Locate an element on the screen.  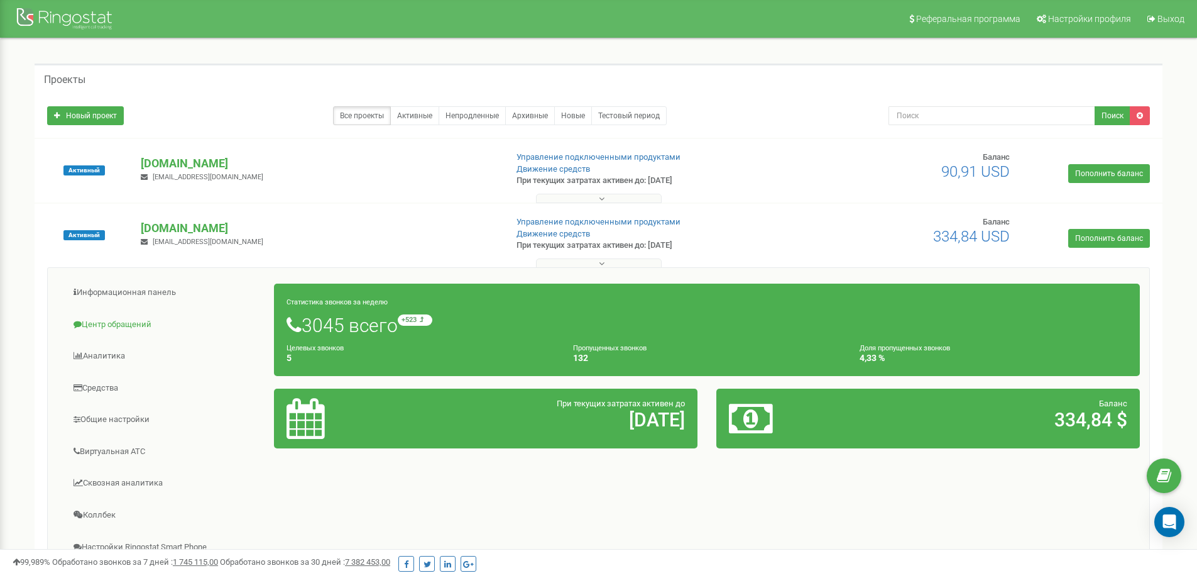
h4: 5 is located at coordinates (420, 358).